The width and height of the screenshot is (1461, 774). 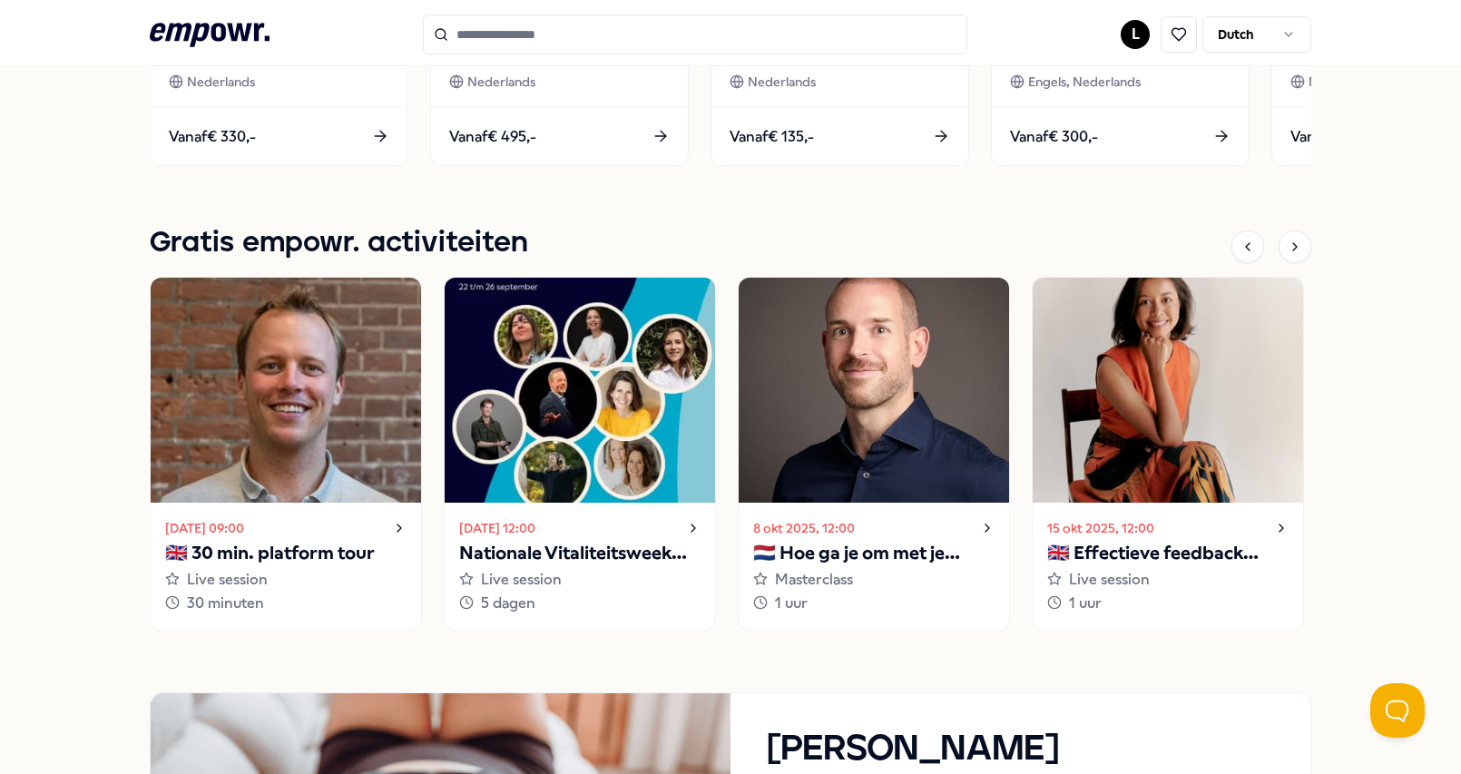 I want to click on p: Nationale Vitaliteitsweek 2025, so click(x=580, y=554).